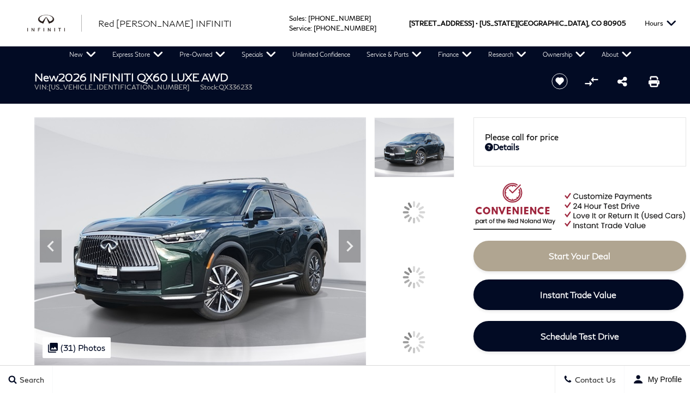  Describe the element at coordinates (521, 137) in the screenshot. I see `span: Please call for price` at that location.